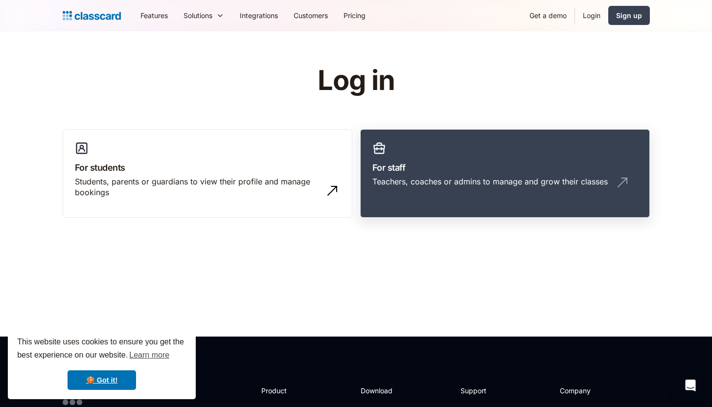 The image size is (712, 407). I want to click on h1: Log in, so click(356, 81).